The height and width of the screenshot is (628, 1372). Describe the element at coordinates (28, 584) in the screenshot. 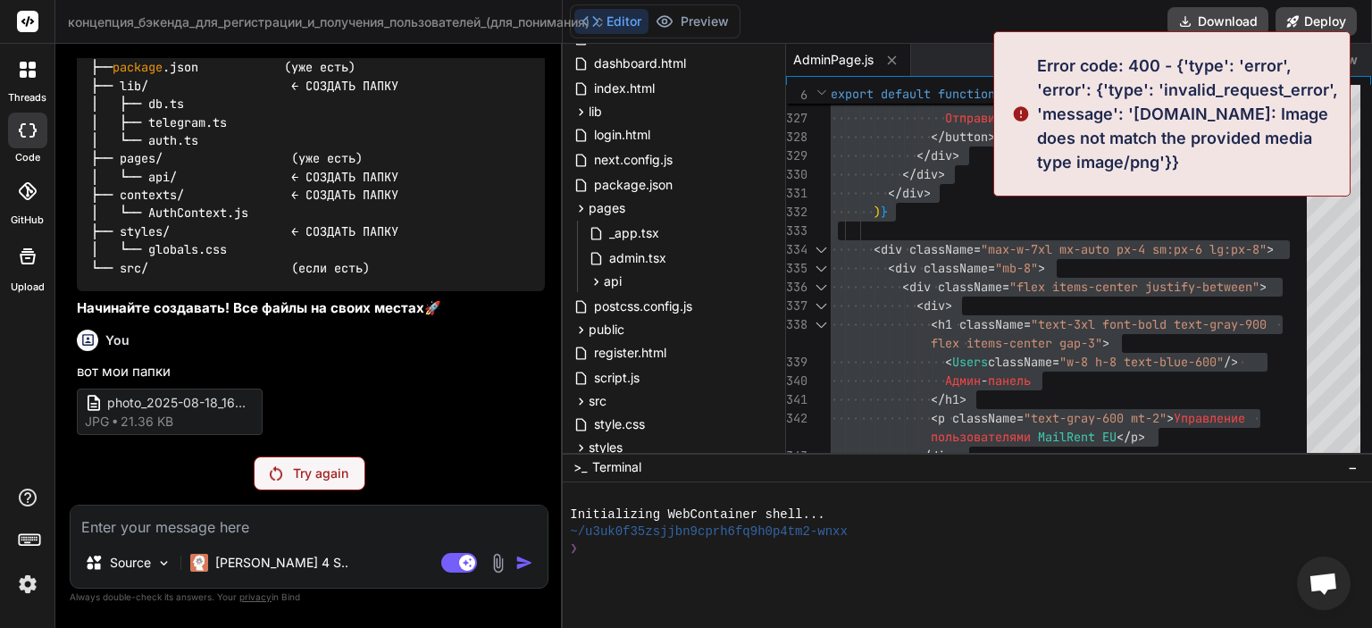

I see `img: settings` at that location.